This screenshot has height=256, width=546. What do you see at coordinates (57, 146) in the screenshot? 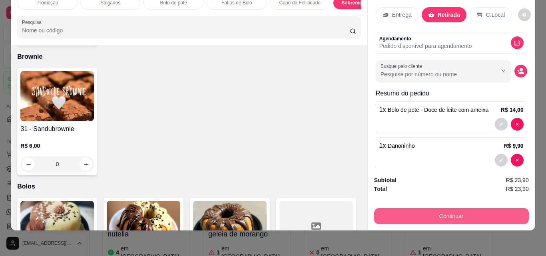
I see `p: R$ 6,00` at bounding box center [57, 146].